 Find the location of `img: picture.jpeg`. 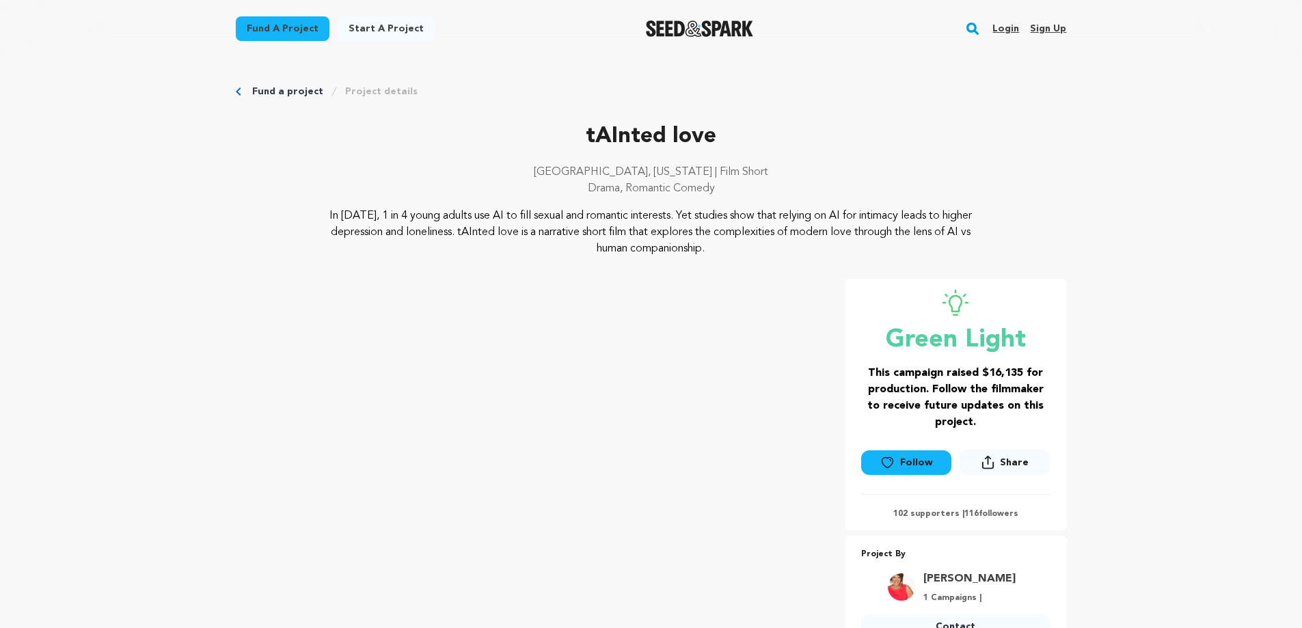

img: picture.jpeg is located at coordinates (901, 587).